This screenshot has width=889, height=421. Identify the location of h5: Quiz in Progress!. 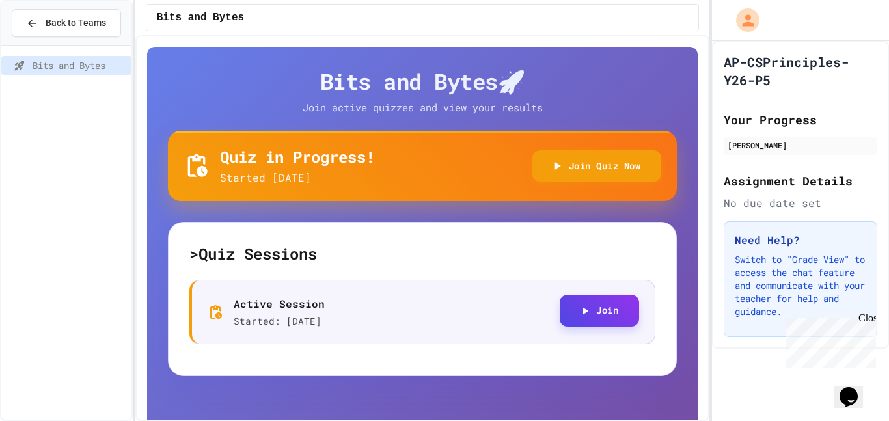
(297, 157).